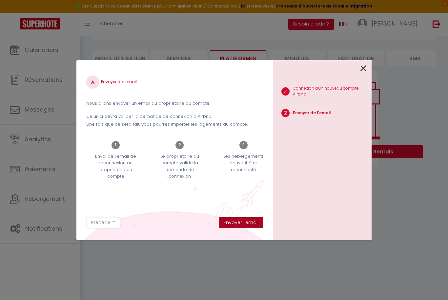 The width and height of the screenshot is (448, 300). Describe the element at coordinates (15, 12) in the screenshot. I see `button: Ouvrir le widget de chat LiveChat` at that location.